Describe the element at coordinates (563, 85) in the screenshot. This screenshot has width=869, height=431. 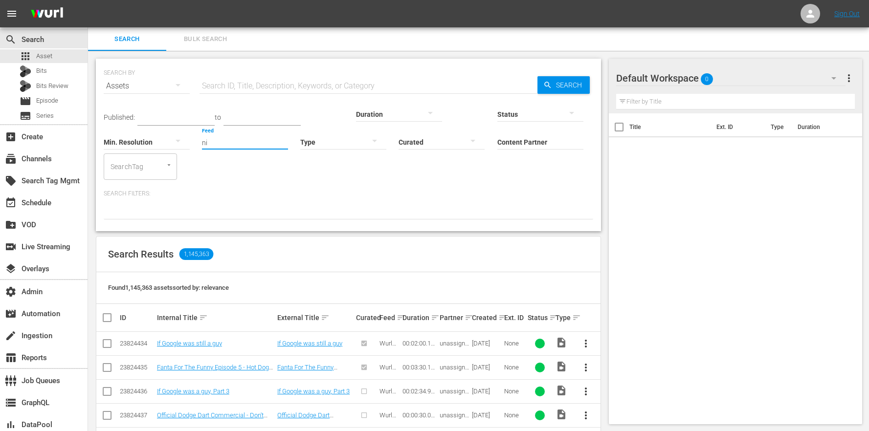
I see `button: Search` at that location.